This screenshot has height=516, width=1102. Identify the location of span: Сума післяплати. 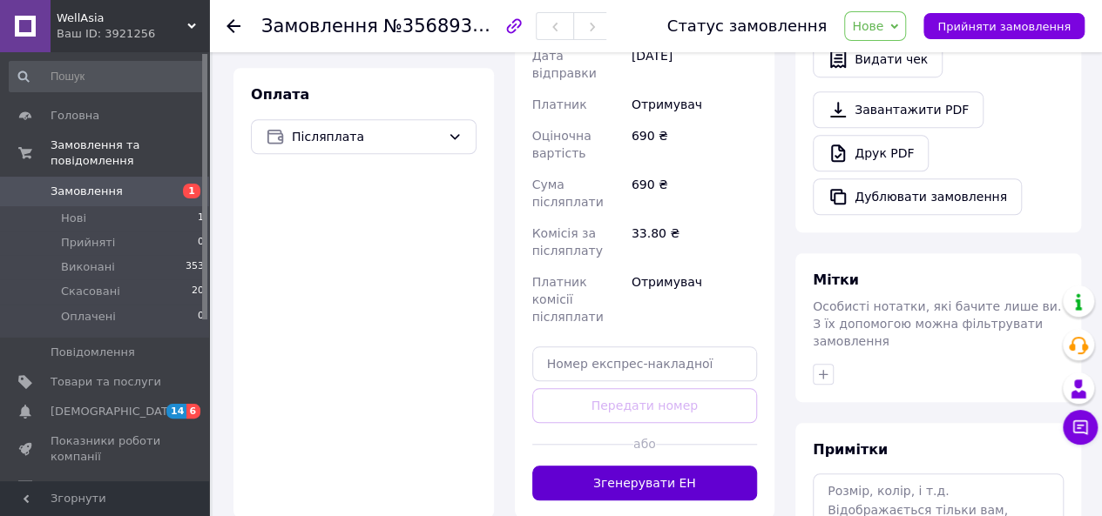
(568, 193).